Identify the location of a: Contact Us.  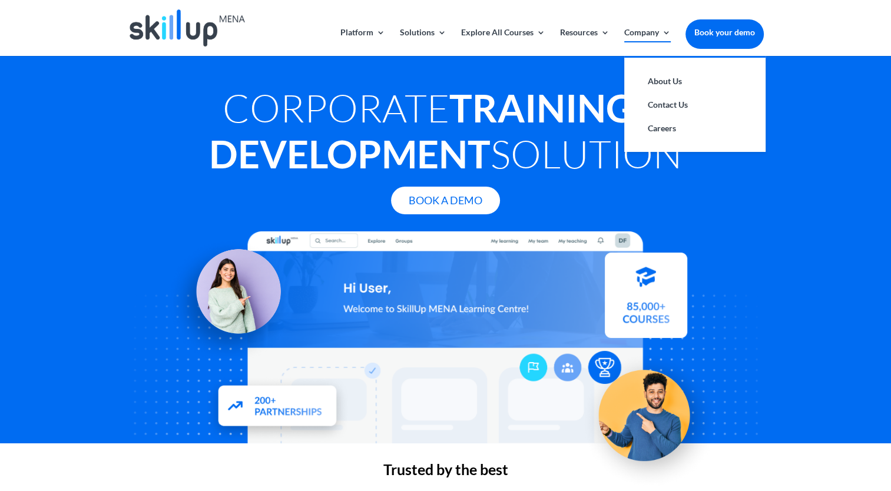
(695, 105).